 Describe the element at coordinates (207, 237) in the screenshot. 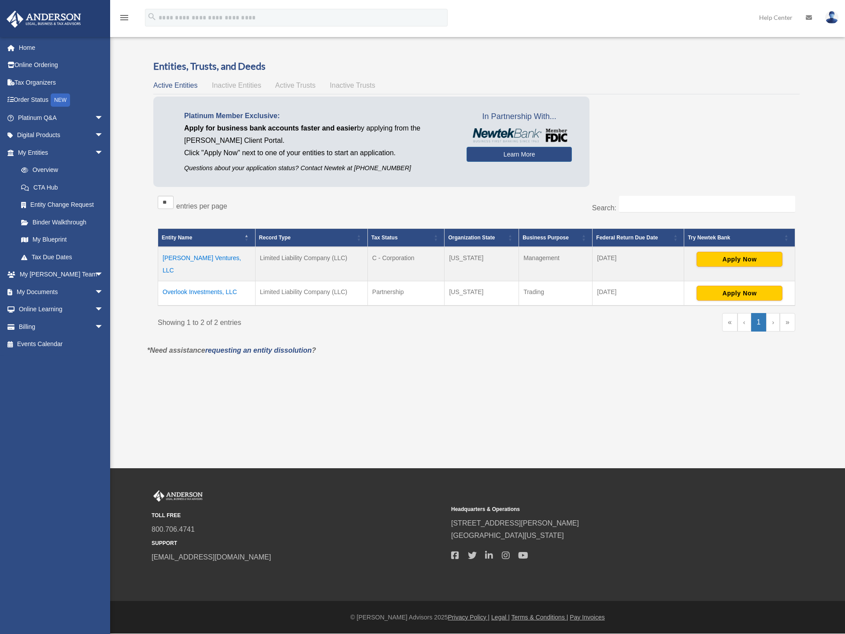

I see `th: Entity Name: Activate to invert sorting` at that location.